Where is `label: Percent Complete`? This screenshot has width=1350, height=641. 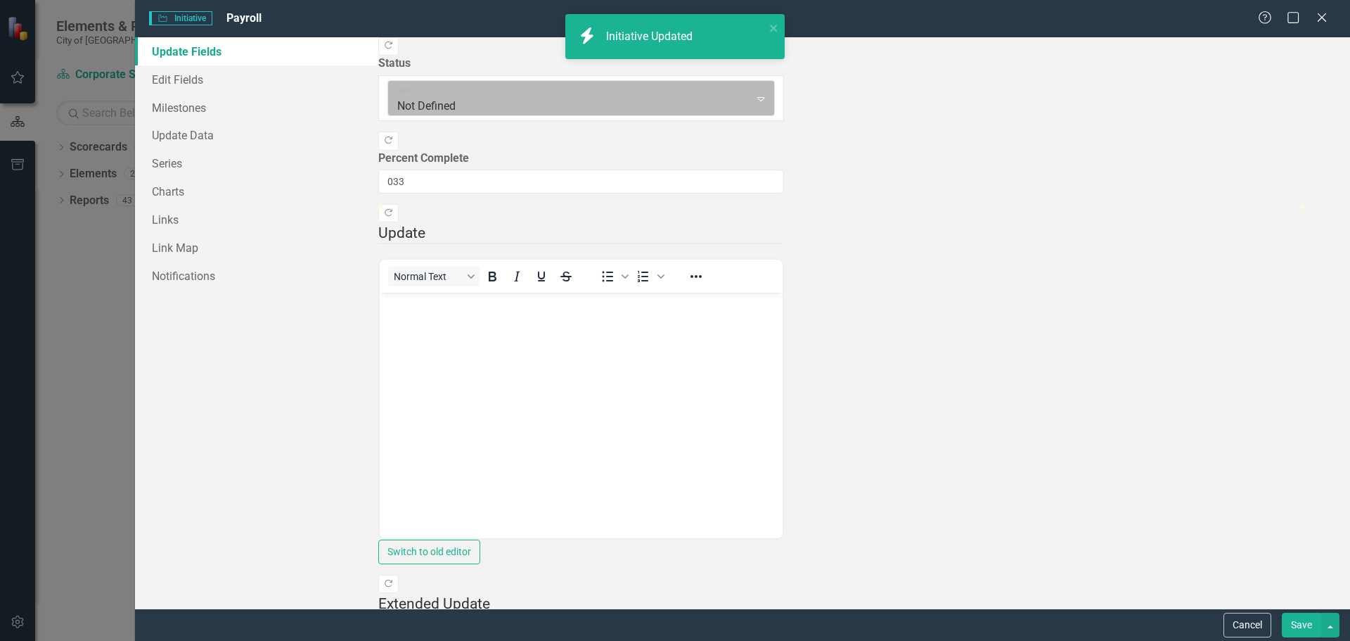
label: Percent Complete is located at coordinates (423, 158).